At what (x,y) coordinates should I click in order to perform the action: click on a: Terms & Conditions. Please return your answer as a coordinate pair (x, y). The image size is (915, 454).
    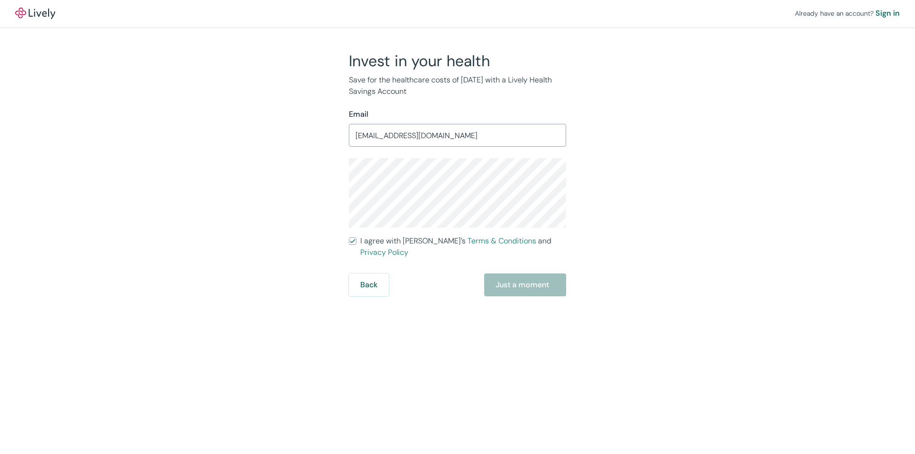
    Looking at the image, I should click on (502, 241).